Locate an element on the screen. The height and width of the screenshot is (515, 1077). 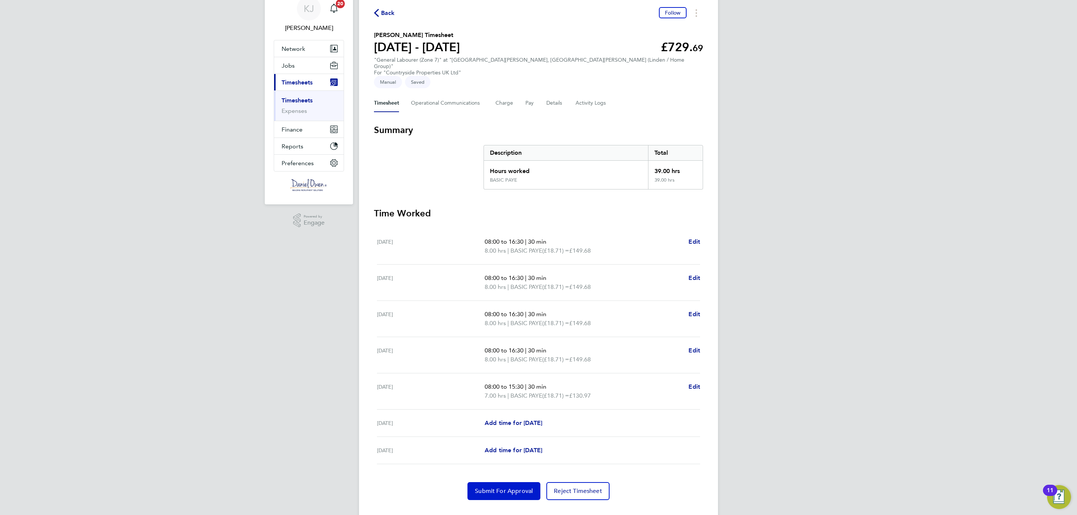
section: Timesheet is located at coordinates (539, 312).